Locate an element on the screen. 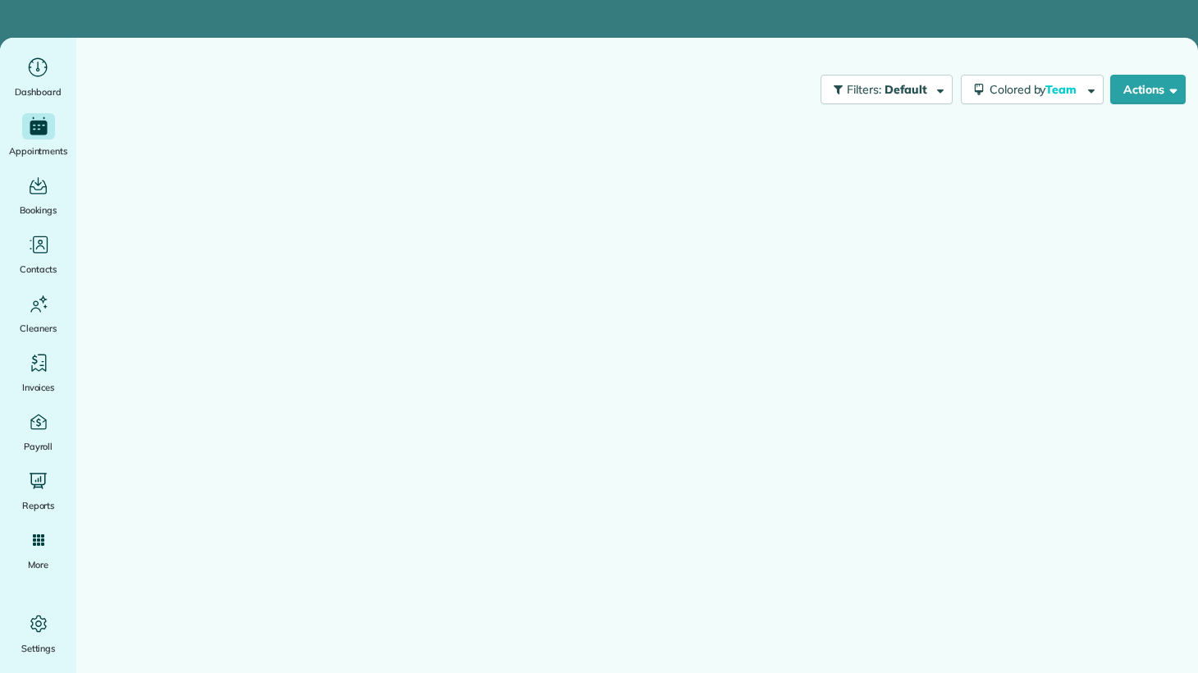 The height and width of the screenshot is (673, 1198). span: Appointments is located at coordinates (39, 151).